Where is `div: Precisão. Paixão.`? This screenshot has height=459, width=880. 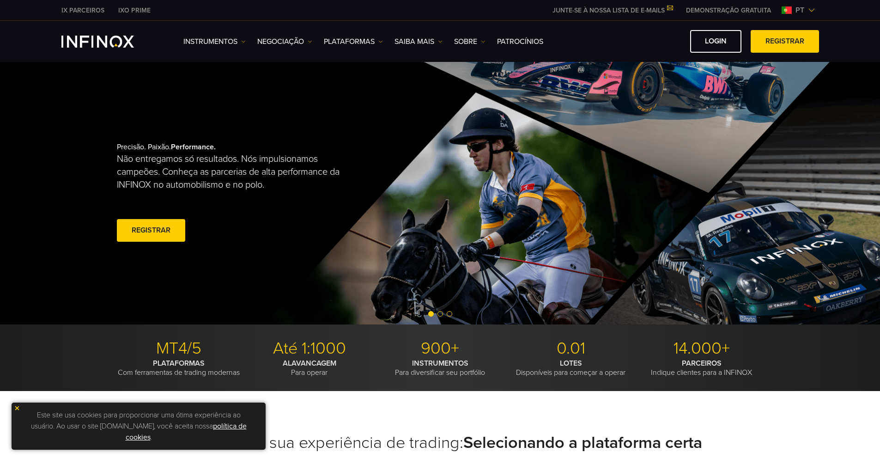
div: Precisão. Paixão. is located at coordinates (262, 193).